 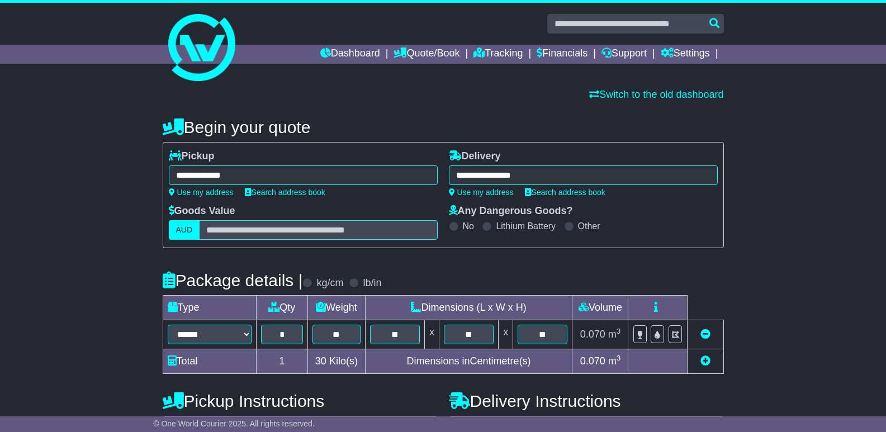 What do you see at coordinates (185, 230) in the screenshot?
I see `label: AUD` at bounding box center [185, 230].